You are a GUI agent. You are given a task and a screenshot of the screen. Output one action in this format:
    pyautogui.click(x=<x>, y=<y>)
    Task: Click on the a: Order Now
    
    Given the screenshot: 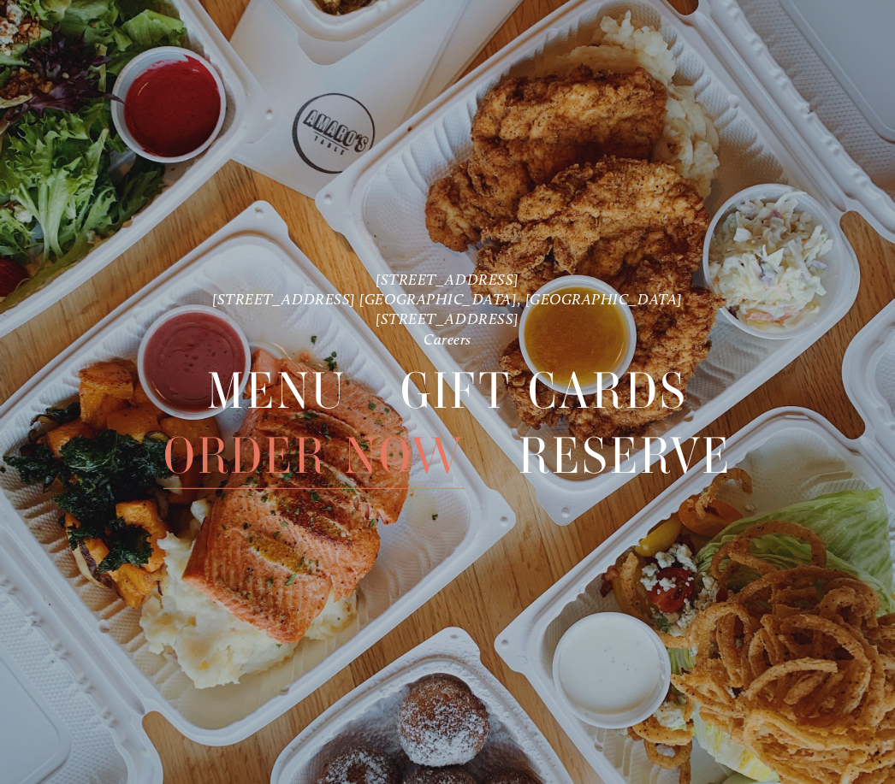 What is the action you would take?
    pyautogui.click(x=314, y=456)
    